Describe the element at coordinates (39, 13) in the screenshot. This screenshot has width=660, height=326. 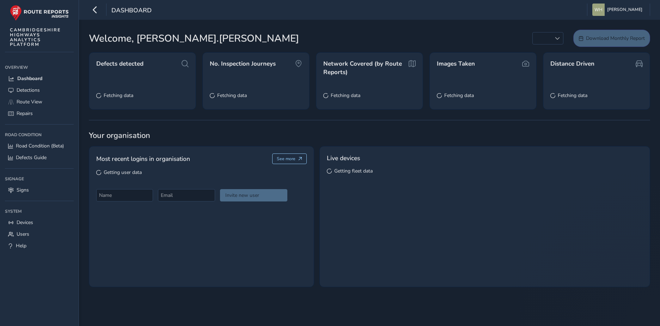
I see `img: rr logo` at that location.